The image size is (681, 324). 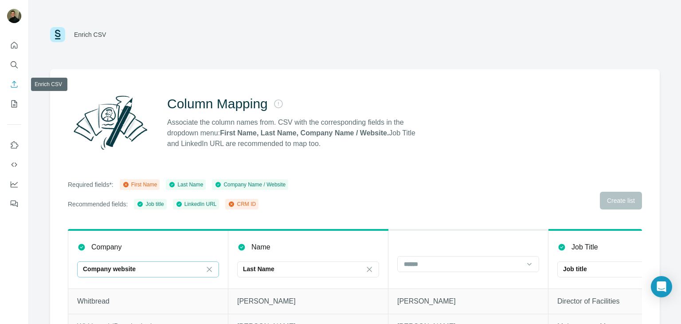 I want to click on div: Enrich CSV, so click(x=90, y=35).